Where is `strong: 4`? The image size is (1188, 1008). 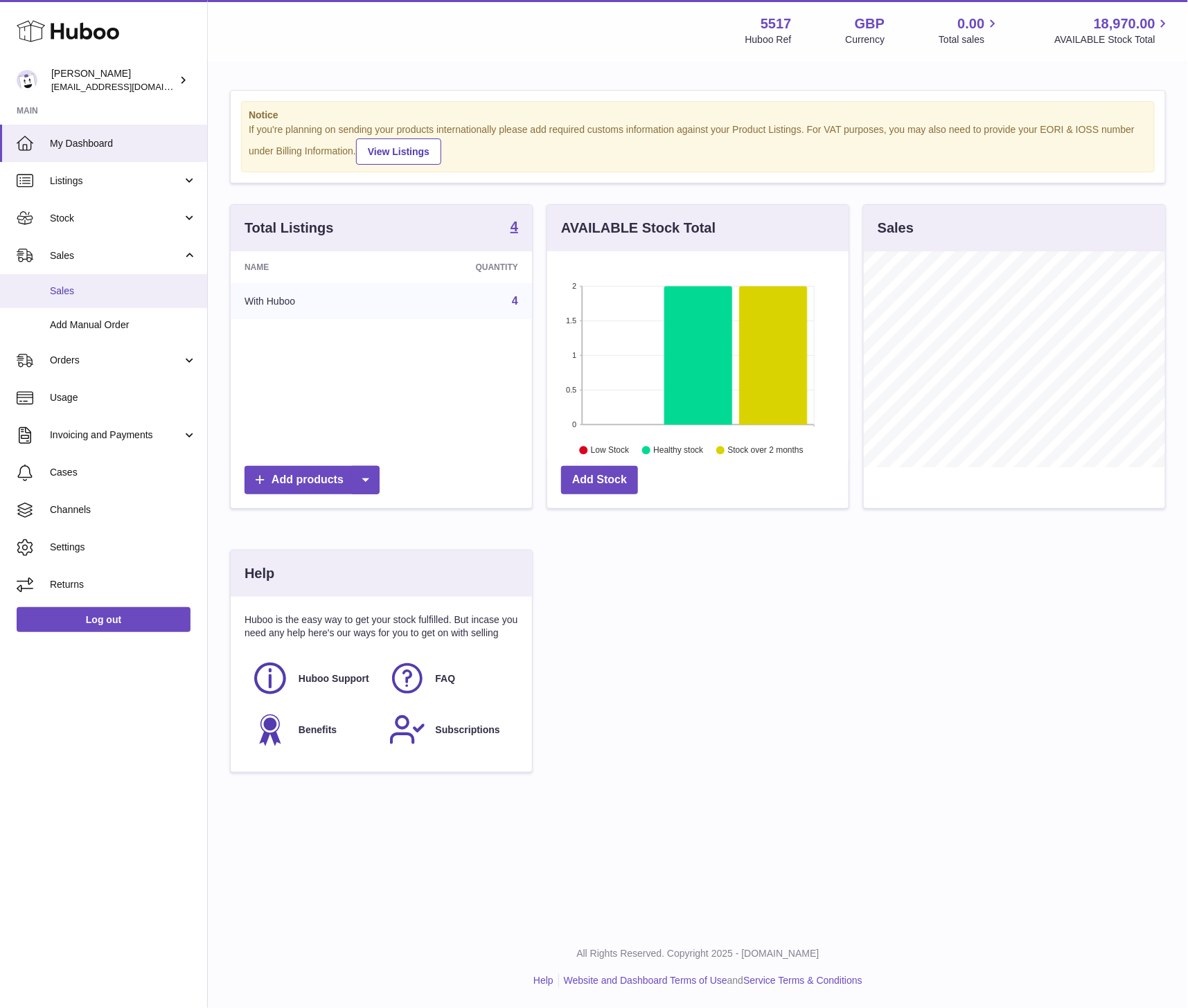
strong: 4 is located at coordinates (514, 226).